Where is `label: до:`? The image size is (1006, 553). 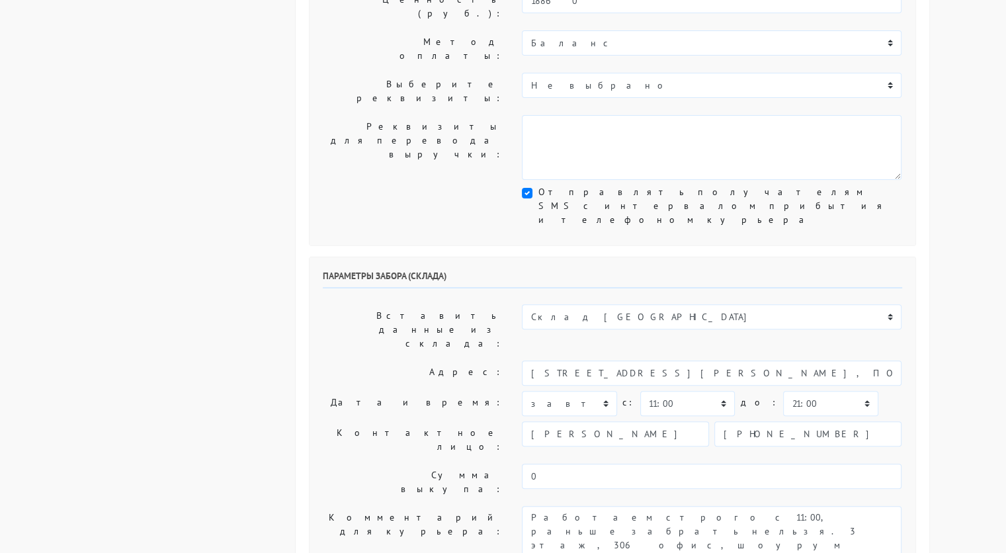
label: до: is located at coordinates (759, 402).